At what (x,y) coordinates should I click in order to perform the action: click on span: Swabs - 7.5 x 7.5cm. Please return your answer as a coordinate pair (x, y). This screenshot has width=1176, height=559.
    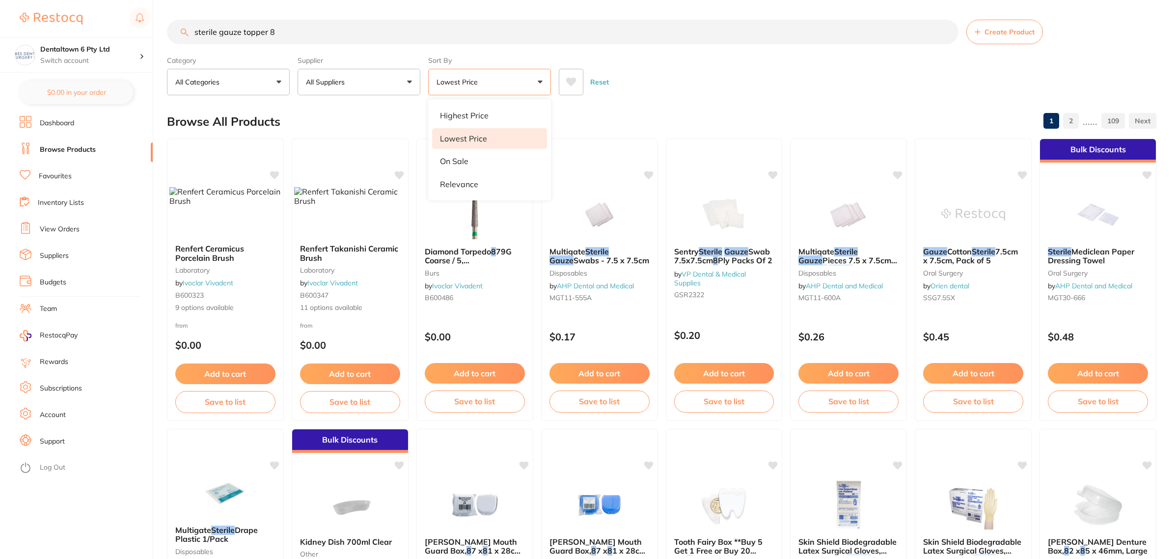
    Looking at the image, I should click on (612, 260).